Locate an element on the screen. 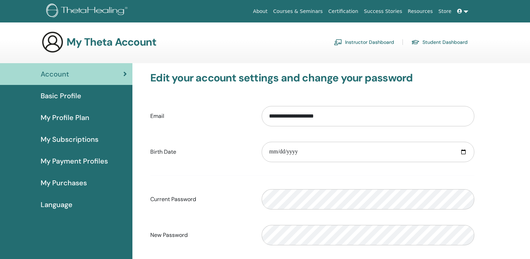 The width and height of the screenshot is (530, 259). label: New Password is located at coordinates (201, 235).